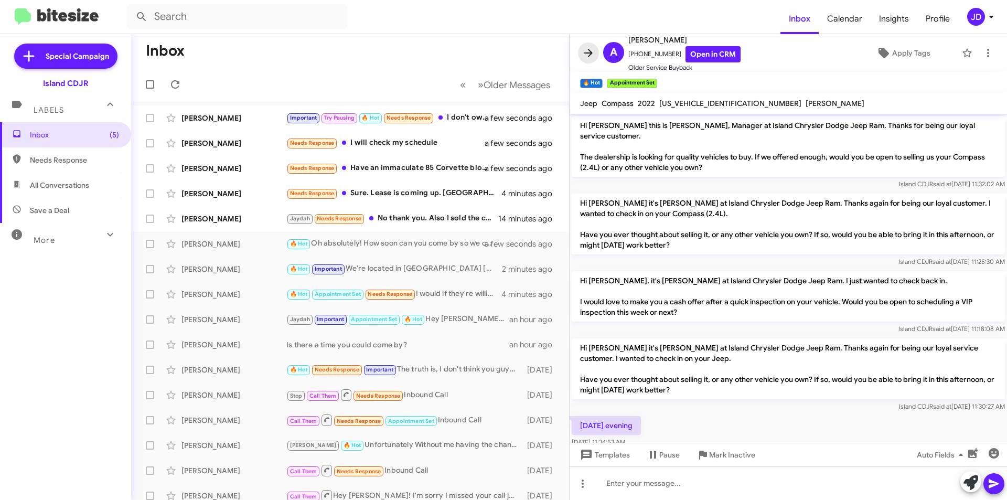  I want to click on a: Profile, so click(937, 19).